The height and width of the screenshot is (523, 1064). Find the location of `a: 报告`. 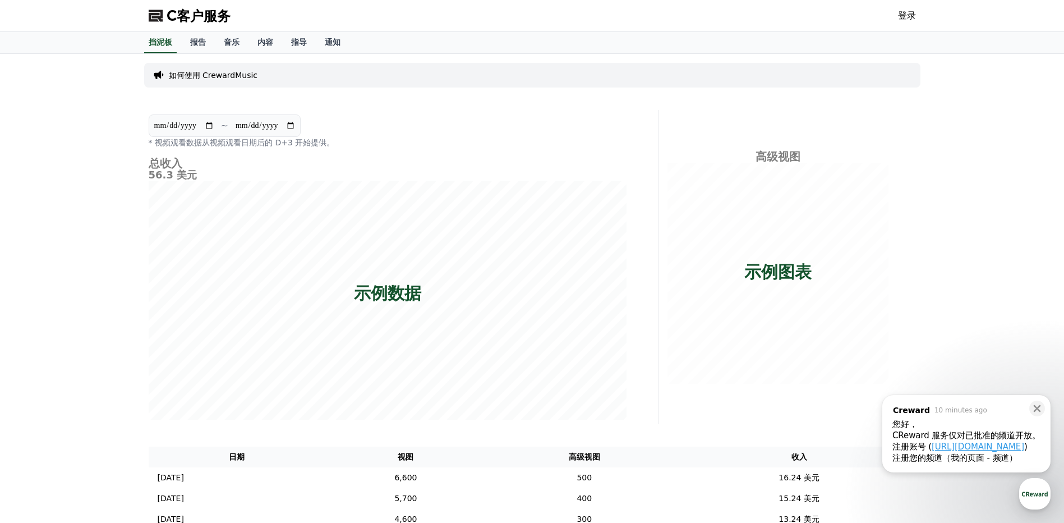

a: 报告 is located at coordinates (198, 43).